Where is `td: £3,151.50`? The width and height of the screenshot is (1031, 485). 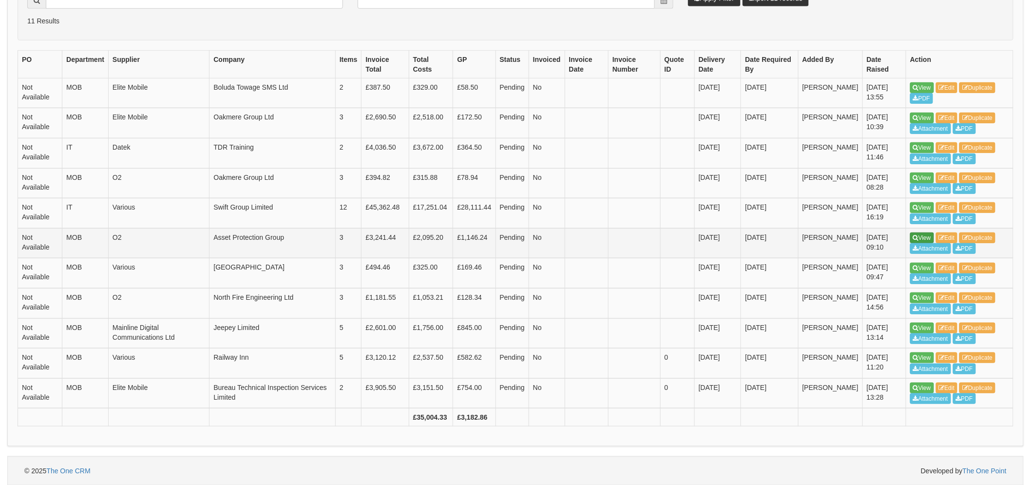 td: £3,151.50 is located at coordinates (431, 393).